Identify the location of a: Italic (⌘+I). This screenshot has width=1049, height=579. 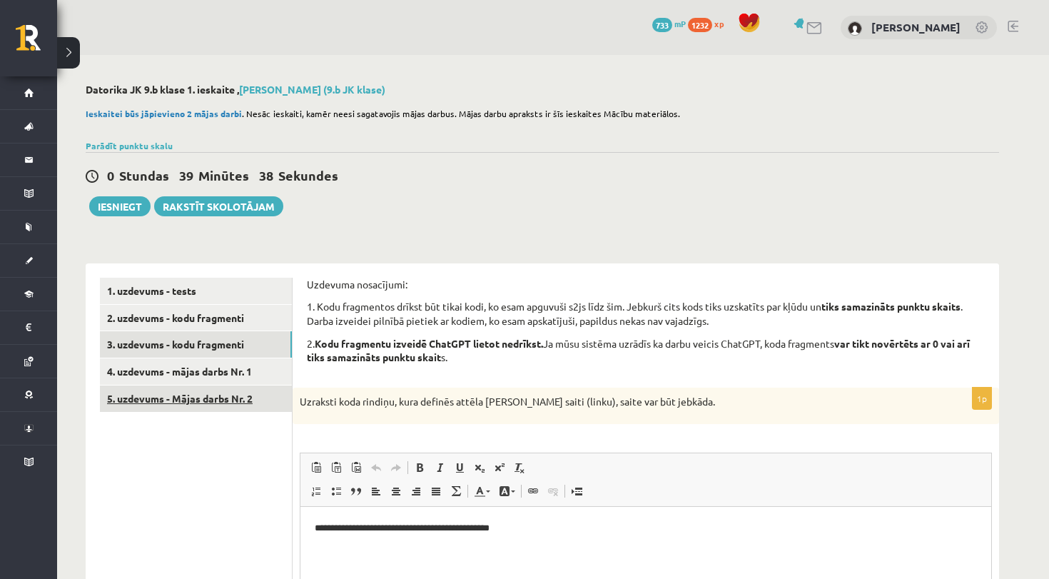
(440, 467).